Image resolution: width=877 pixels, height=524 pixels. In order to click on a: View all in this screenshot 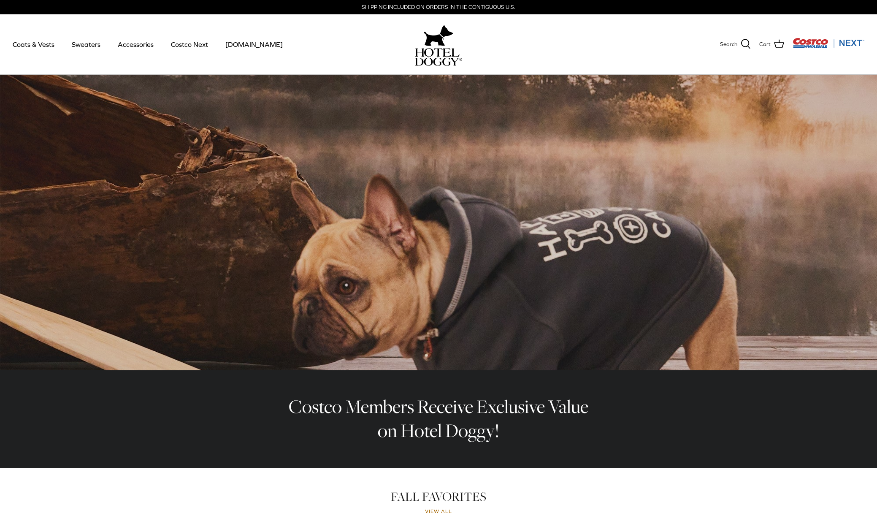, I will do `click(439, 512)`.